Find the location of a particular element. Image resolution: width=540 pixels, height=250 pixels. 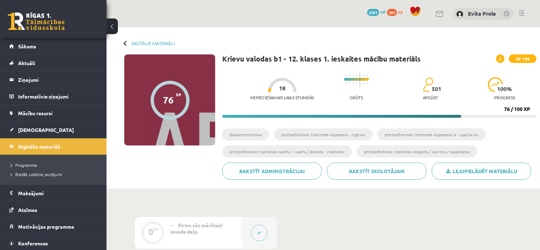

li: употребление глаголов «одеваться - одеться» is located at coordinates (432, 134).